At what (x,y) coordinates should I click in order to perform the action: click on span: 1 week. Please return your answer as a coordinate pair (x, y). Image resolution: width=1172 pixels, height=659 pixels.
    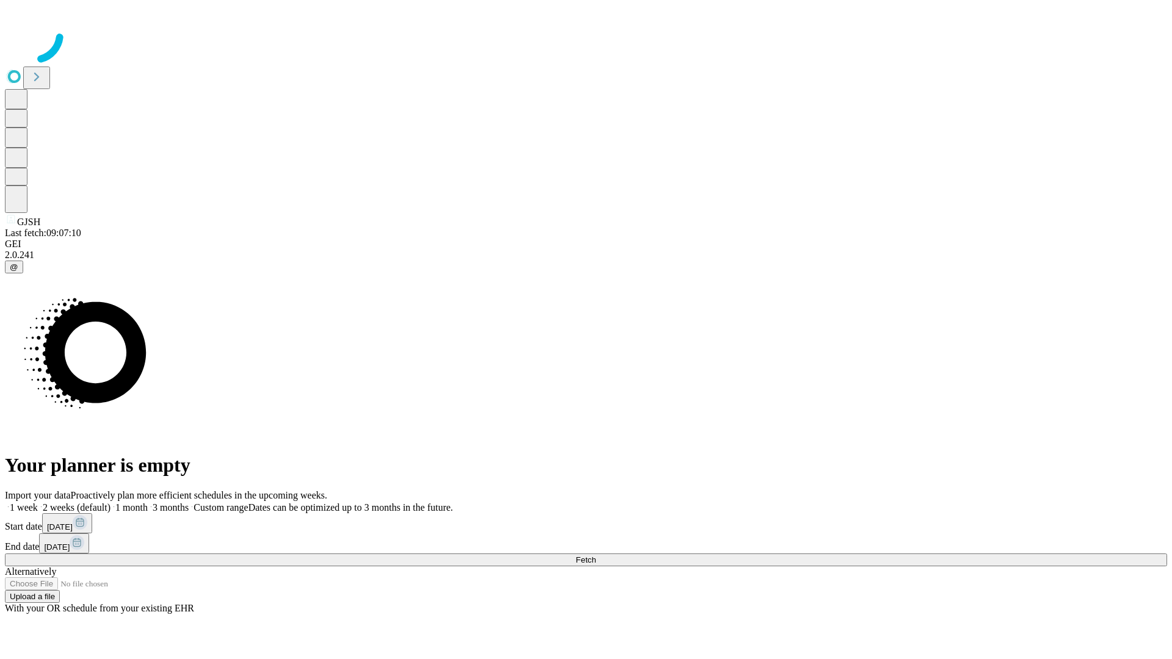
    Looking at the image, I should click on (24, 507).